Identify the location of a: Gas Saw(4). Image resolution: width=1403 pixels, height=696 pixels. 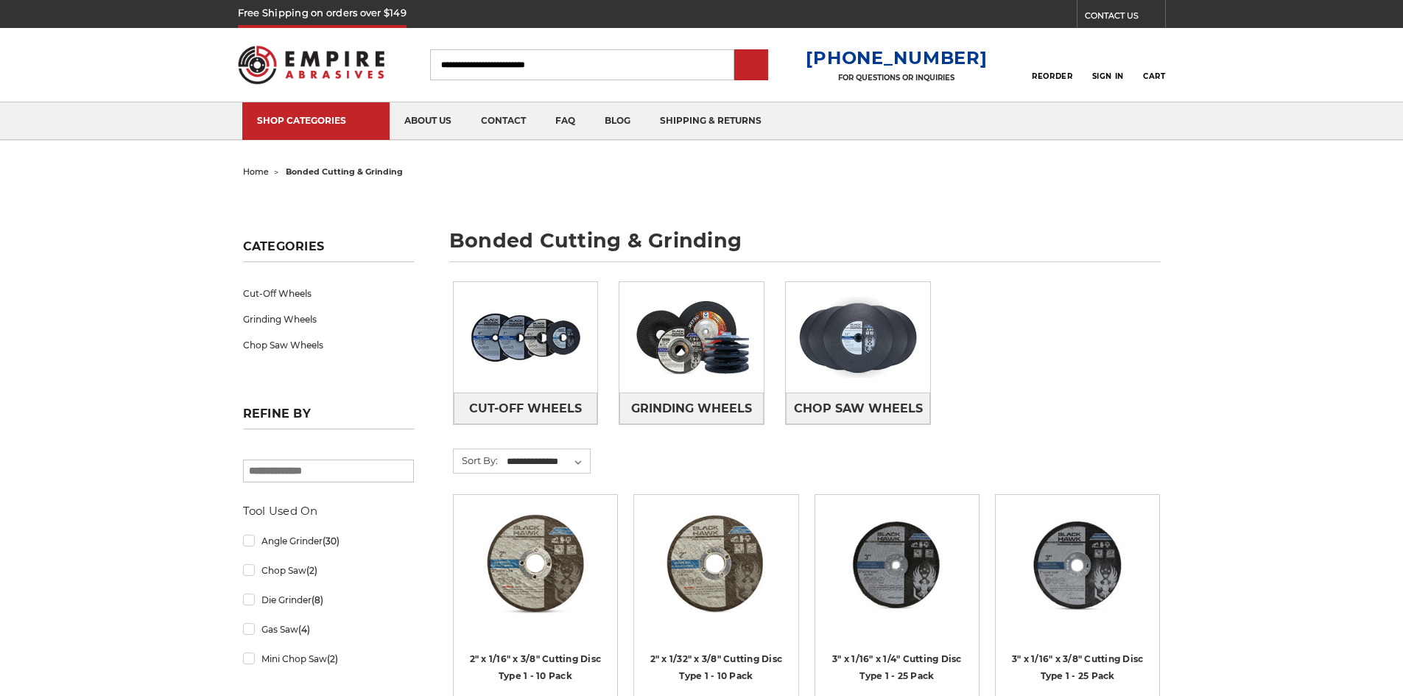
(328, 629).